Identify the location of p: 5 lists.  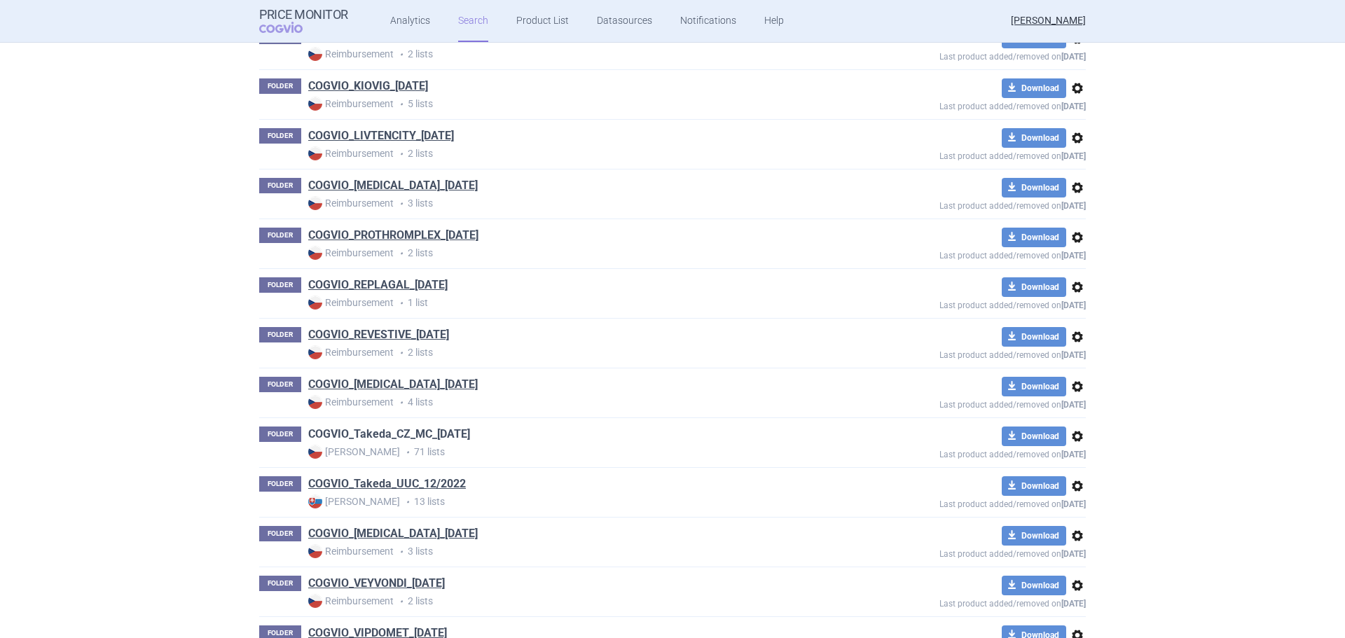
(573, 104).